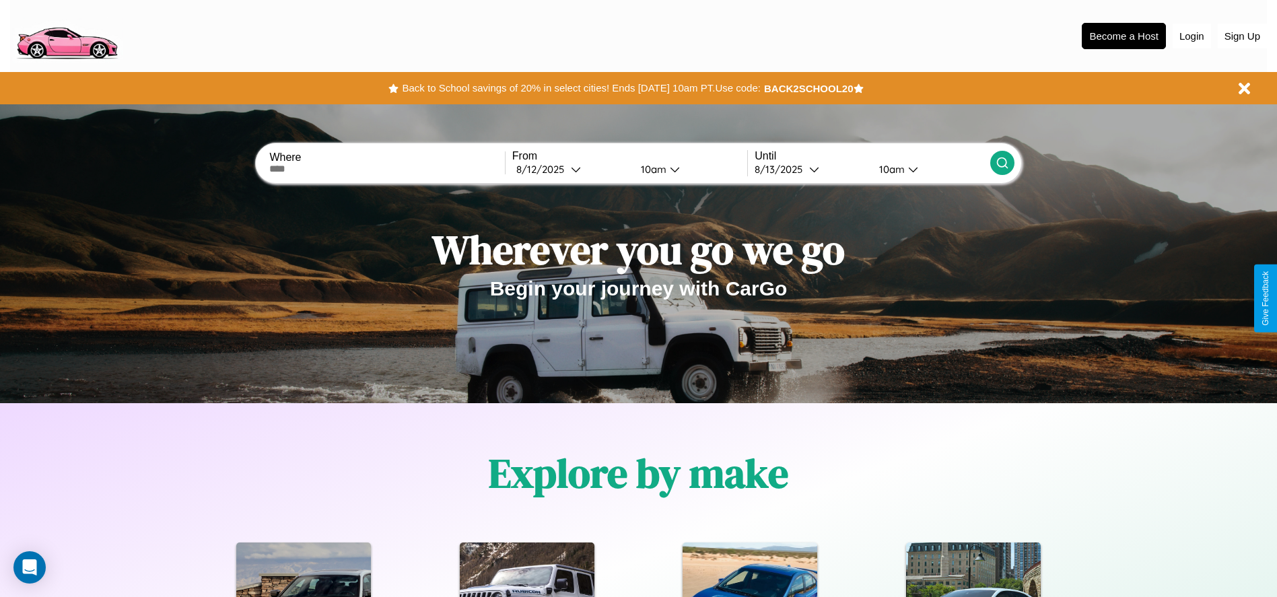 The height and width of the screenshot is (597, 1277). Describe the element at coordinates (630, 156) in the screenshot. I see `label: From` at that location.